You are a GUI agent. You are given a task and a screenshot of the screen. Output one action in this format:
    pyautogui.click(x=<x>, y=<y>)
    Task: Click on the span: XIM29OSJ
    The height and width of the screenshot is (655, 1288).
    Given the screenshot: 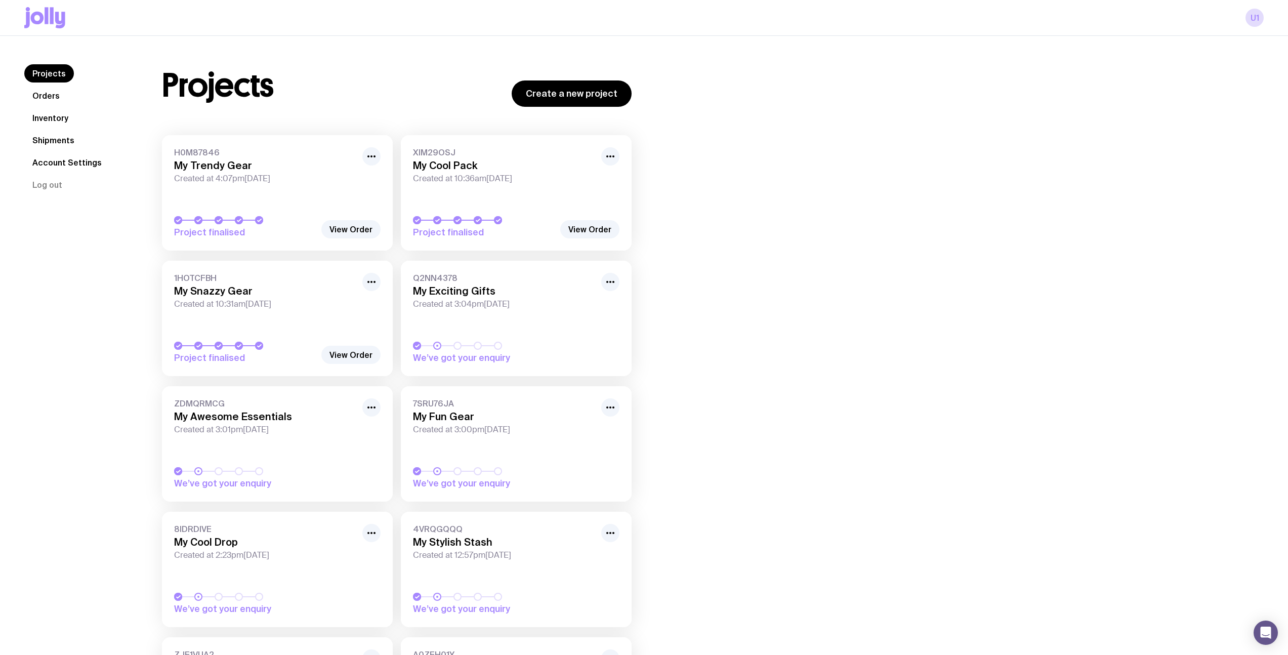 What is the action you would take?
    pyautogui.click(x=504, y=152)
    